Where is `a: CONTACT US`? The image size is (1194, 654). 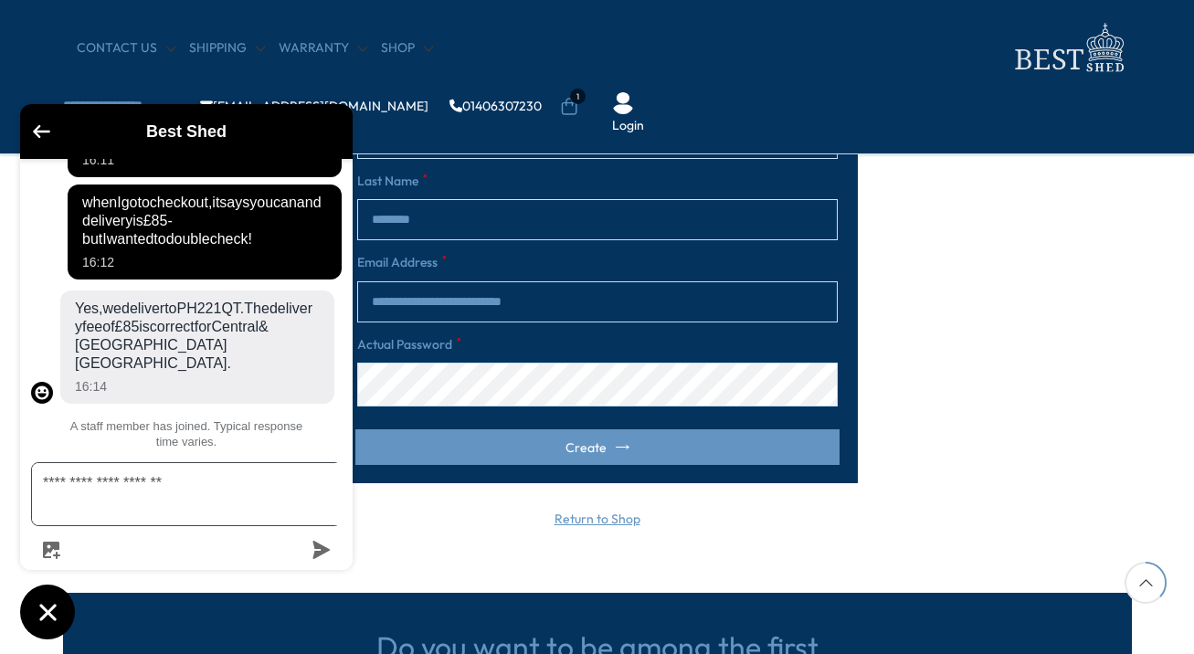
a: CONTACT US is located at coordinates (126, 48).